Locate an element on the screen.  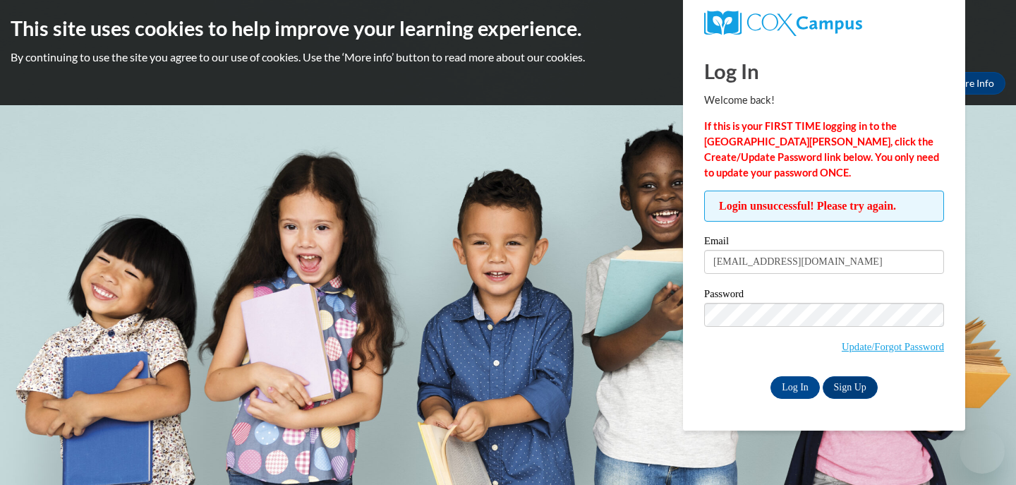
a: Sign Up is located at coordinates (851, 388).